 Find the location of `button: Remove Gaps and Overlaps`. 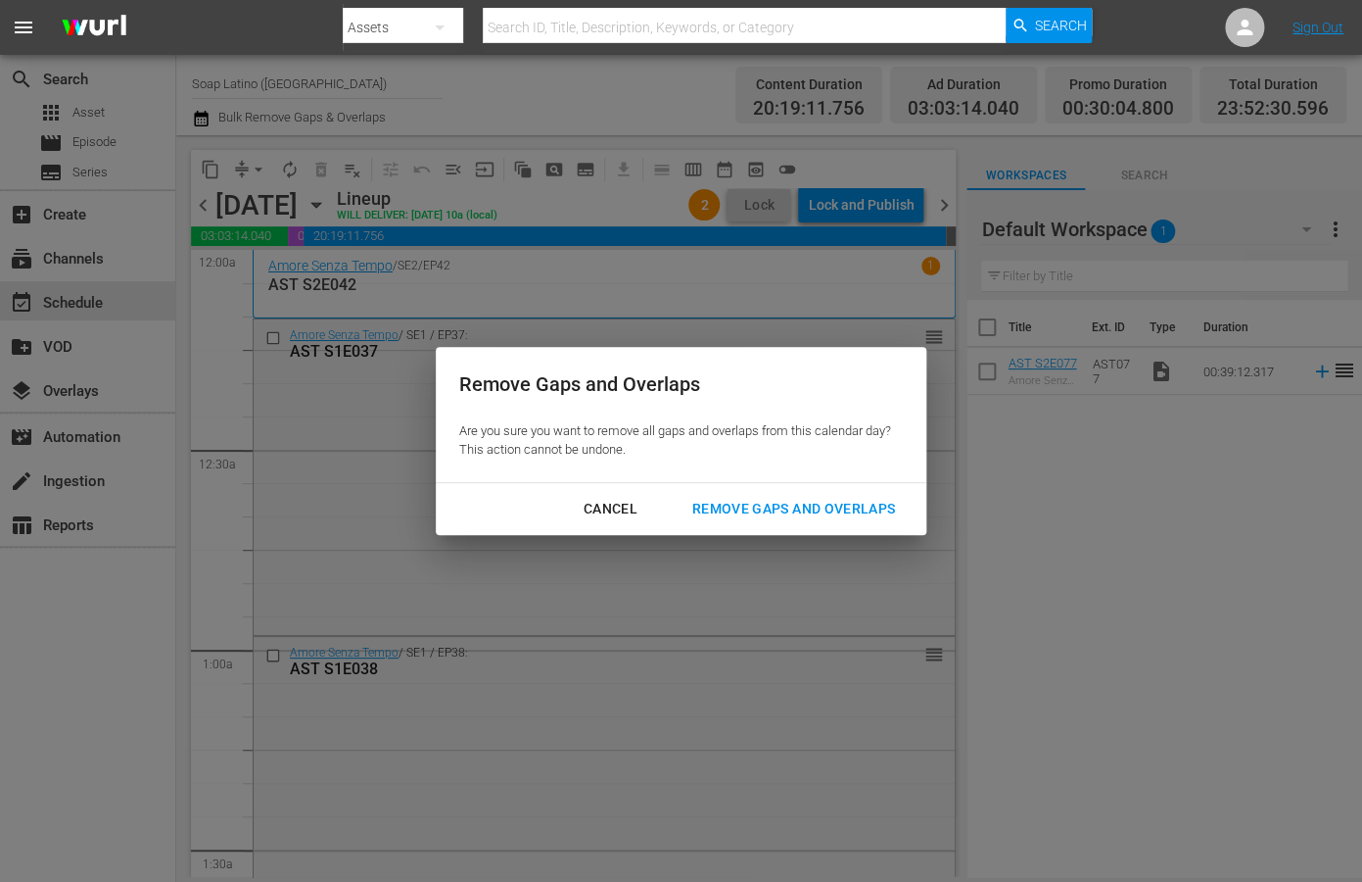

button: Remove Gaps and Overlaps is located at coordinates (793, 508).